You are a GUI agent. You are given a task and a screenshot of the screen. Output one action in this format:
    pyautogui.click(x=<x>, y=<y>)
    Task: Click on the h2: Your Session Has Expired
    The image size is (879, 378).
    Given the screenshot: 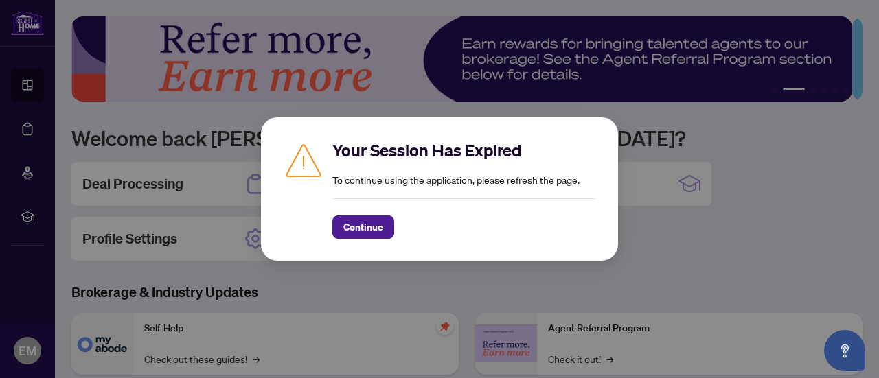 What is the action you would take?
    pyautogui.click(x=464, y=150)
    